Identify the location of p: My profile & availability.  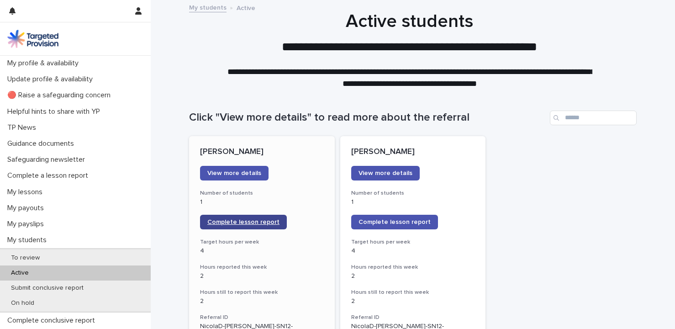
(45, 63).